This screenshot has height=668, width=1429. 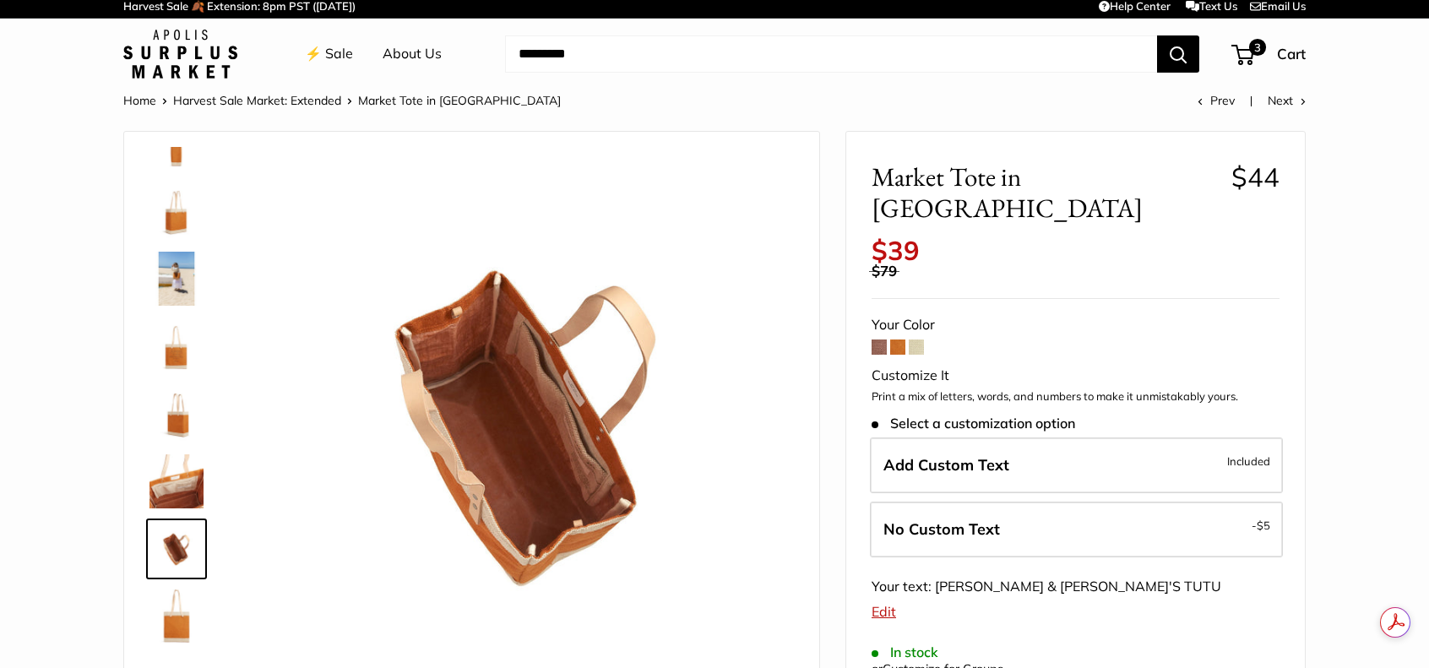 I want to click on a: ⚡️ Sale, so click(x=329, y=54).